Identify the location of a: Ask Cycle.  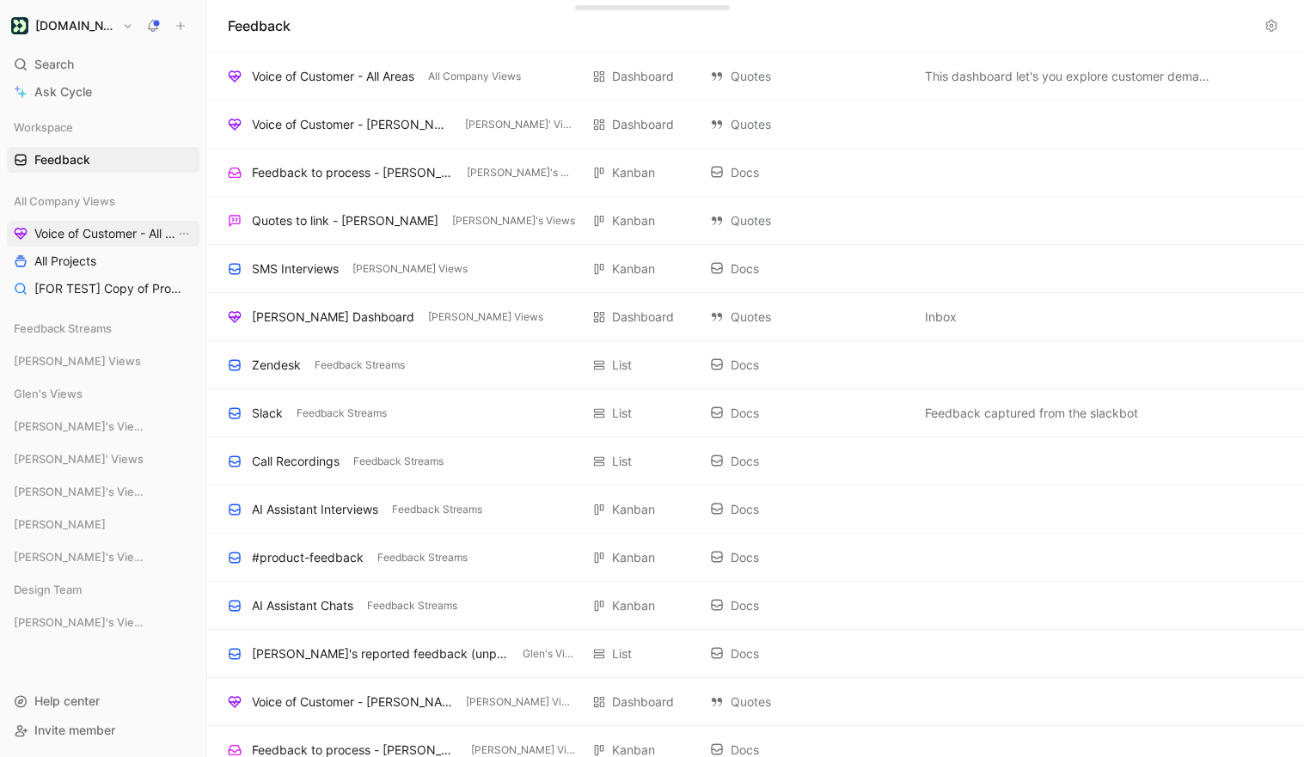
(103, 92).